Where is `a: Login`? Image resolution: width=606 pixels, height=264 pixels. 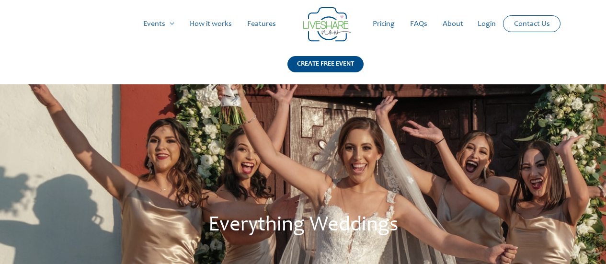 a: Login is located at coordinates (487, 24).